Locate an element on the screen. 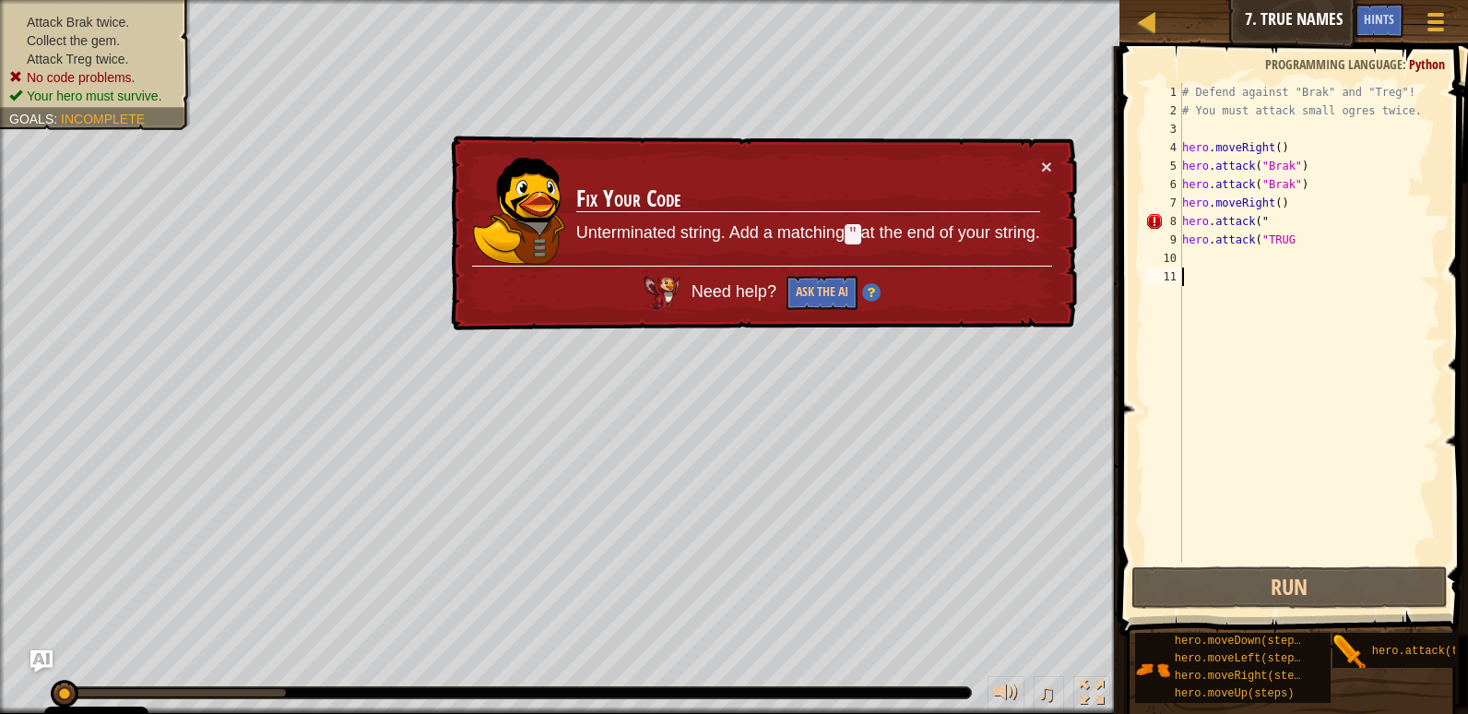  div: 3 is located at coordinates (1163, 129).